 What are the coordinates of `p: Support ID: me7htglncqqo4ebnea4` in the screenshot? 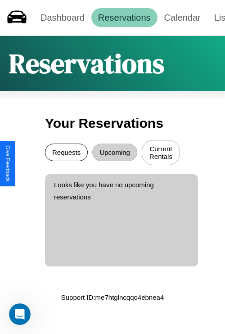 It's located at (113, 297).